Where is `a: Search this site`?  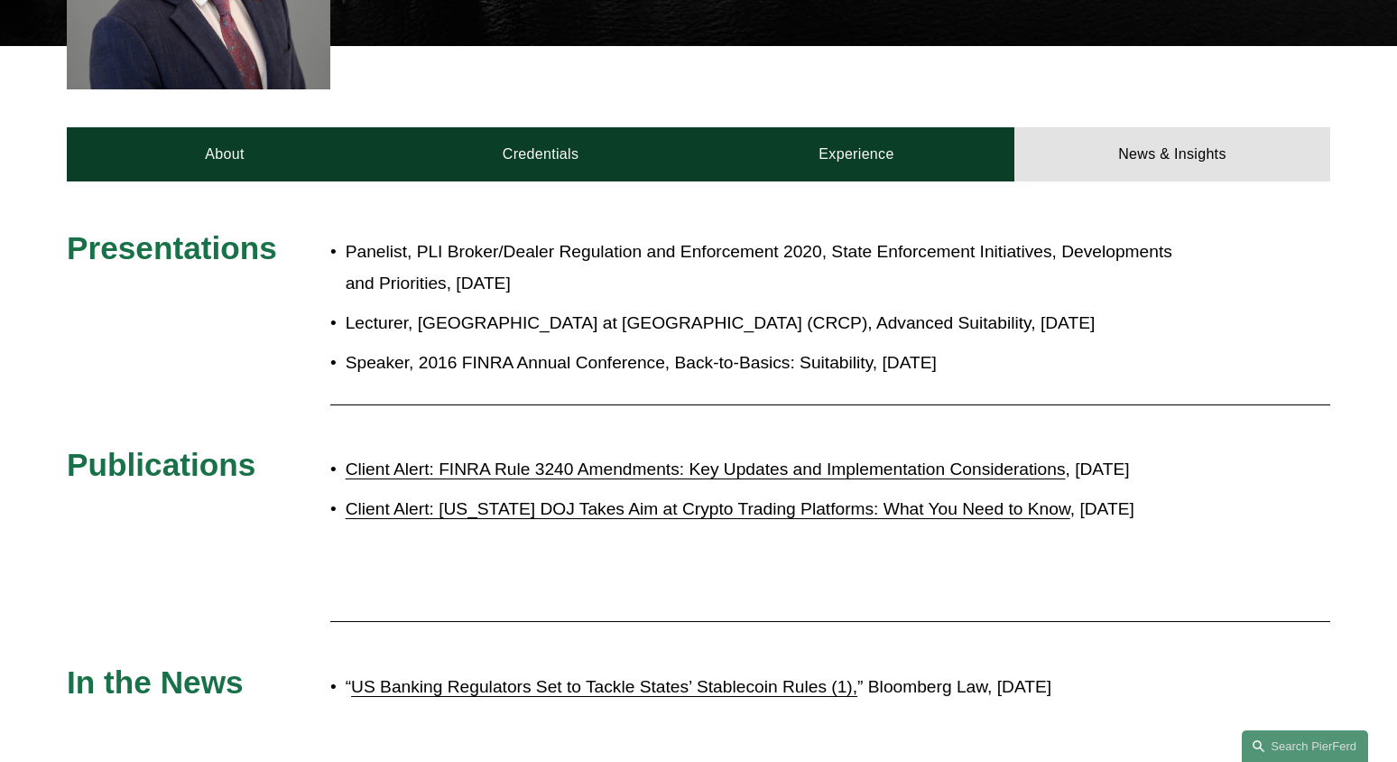 a: Search this site is located at coordinates (1305, 746).